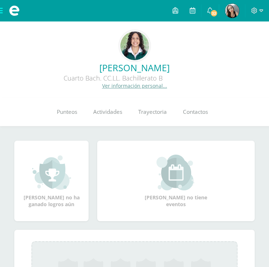  I want to click on div: Cuarto Bach. CC.LL. Bachillerato B, so click(113, 78).